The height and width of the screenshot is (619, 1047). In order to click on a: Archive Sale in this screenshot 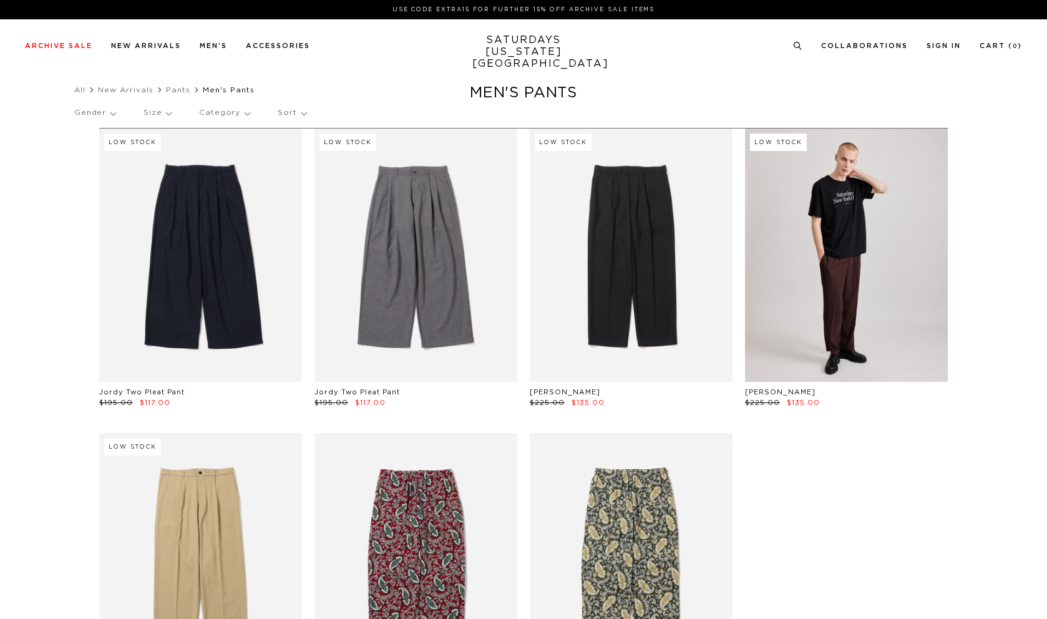, I will do `click(59, 46)`.